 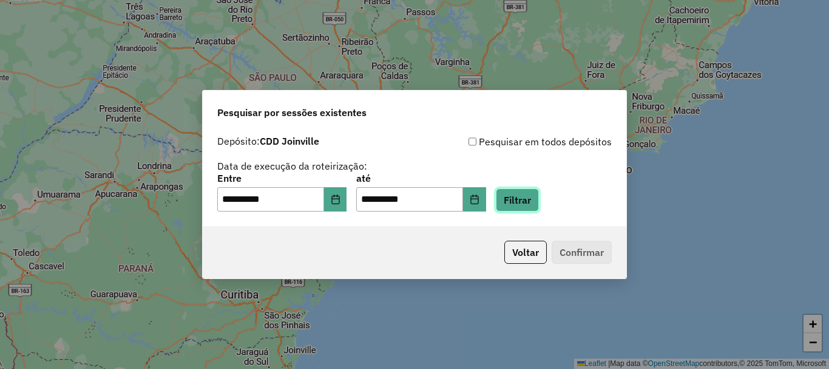 What do you see at coordinates (290, 141) in the screenshot?
I see `strong: CDD Joinville` at bounding box center [290, 141].